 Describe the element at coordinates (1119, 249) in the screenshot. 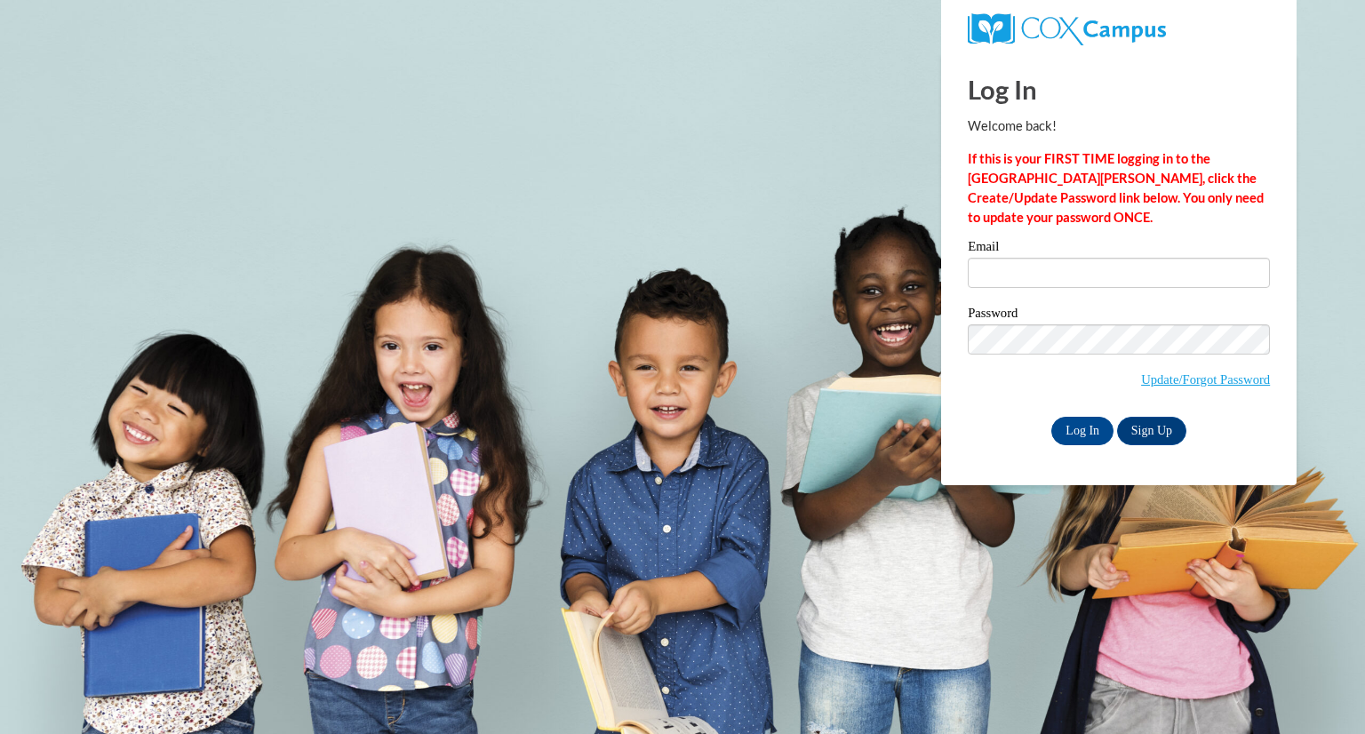

I see `label: Email` at that location.